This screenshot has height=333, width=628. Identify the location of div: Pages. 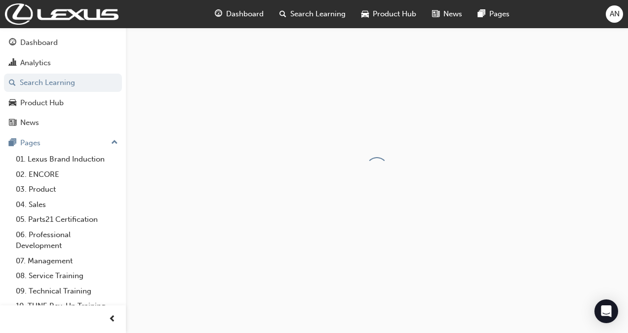
(30, 143).